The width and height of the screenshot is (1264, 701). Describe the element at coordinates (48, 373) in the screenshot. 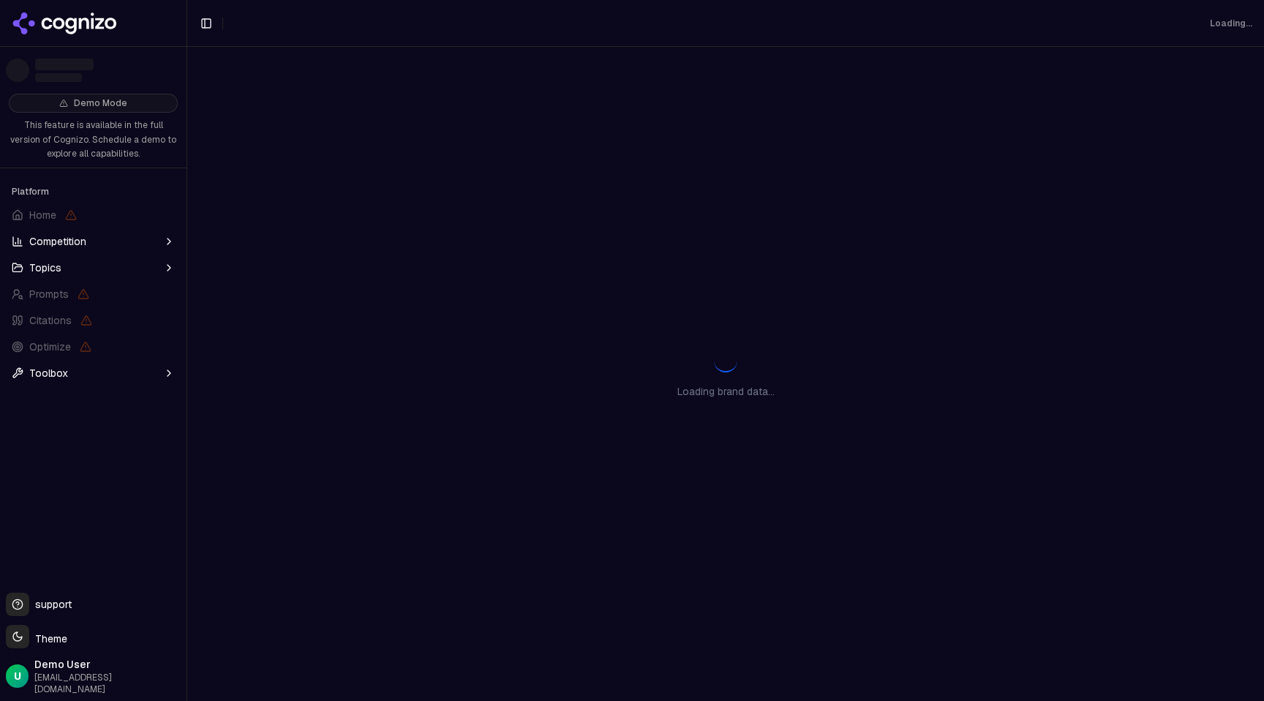

I see `span: Toolbox` at that location.